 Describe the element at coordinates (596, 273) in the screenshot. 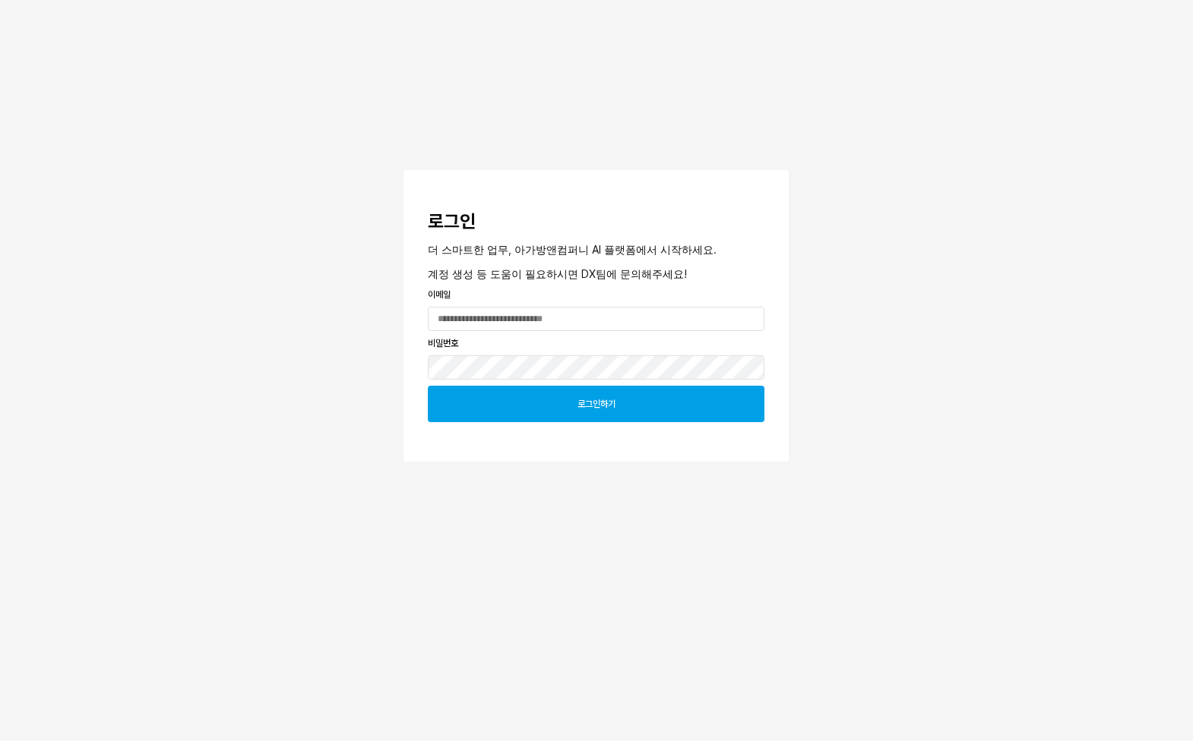

I see `p: 계정 생성 등 도움이 필요하시면 DX팀에 문의해주세요!` at that location.